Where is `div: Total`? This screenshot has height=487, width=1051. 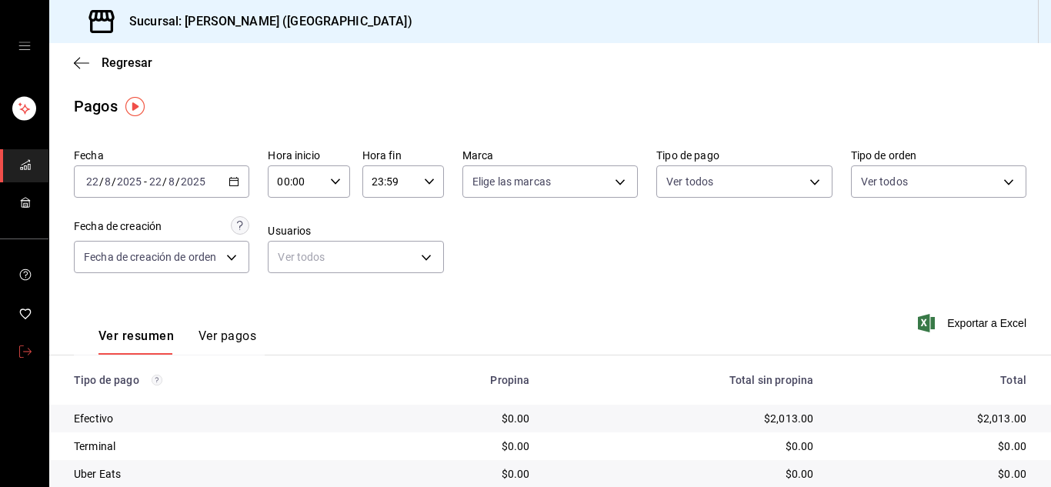 div: Total is located at coordinates (932, 380).